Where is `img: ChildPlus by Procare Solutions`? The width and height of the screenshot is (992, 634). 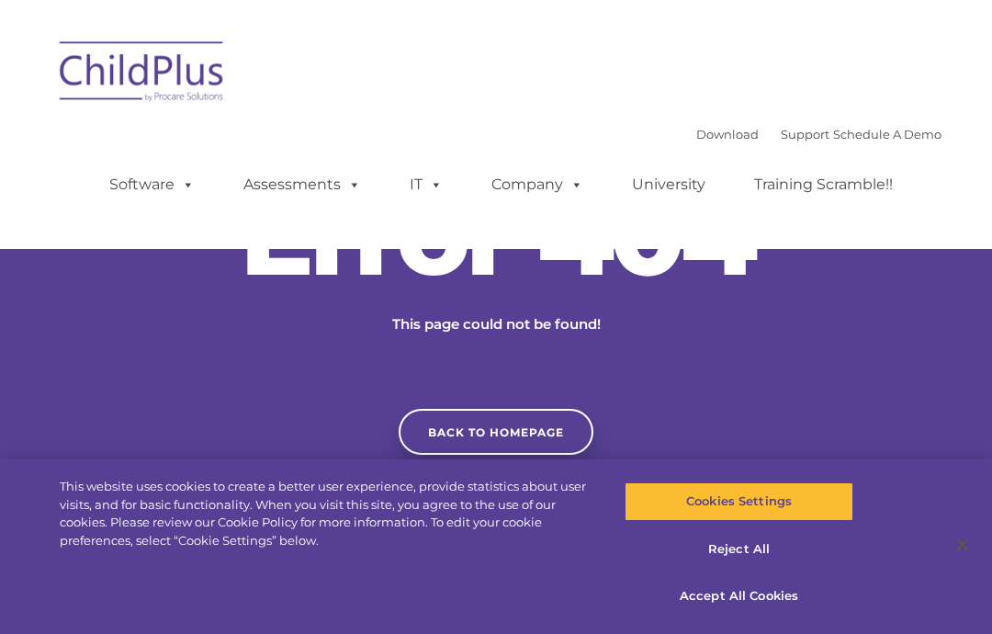
img: ChildPlus by Procare Solutions is located at coordinates (142, 74).